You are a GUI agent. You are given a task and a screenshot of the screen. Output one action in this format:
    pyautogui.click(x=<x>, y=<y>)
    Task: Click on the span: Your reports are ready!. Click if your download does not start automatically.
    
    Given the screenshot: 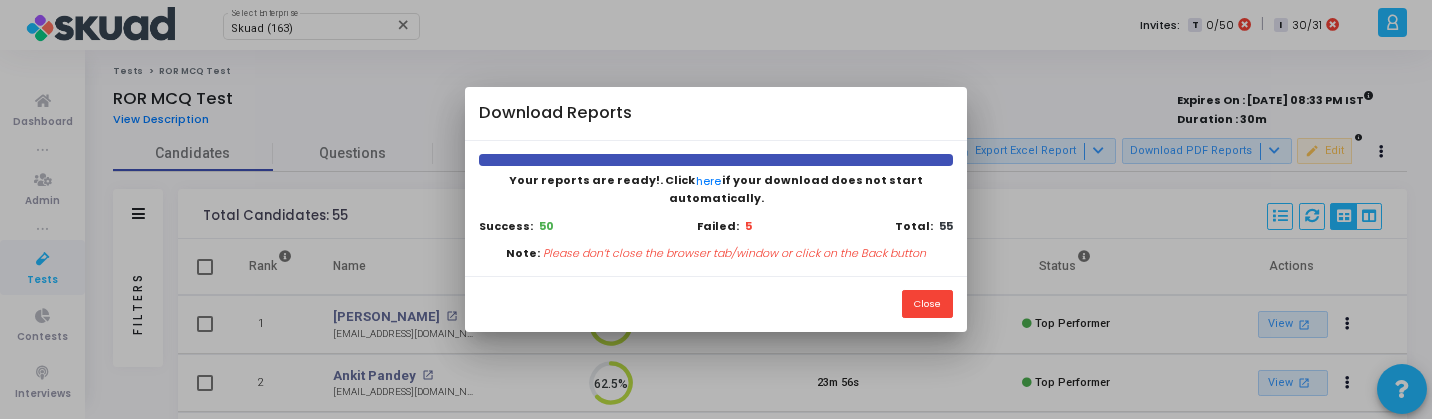 What is the action you would take?
    pyautogui.click(x=716, y=189)
    